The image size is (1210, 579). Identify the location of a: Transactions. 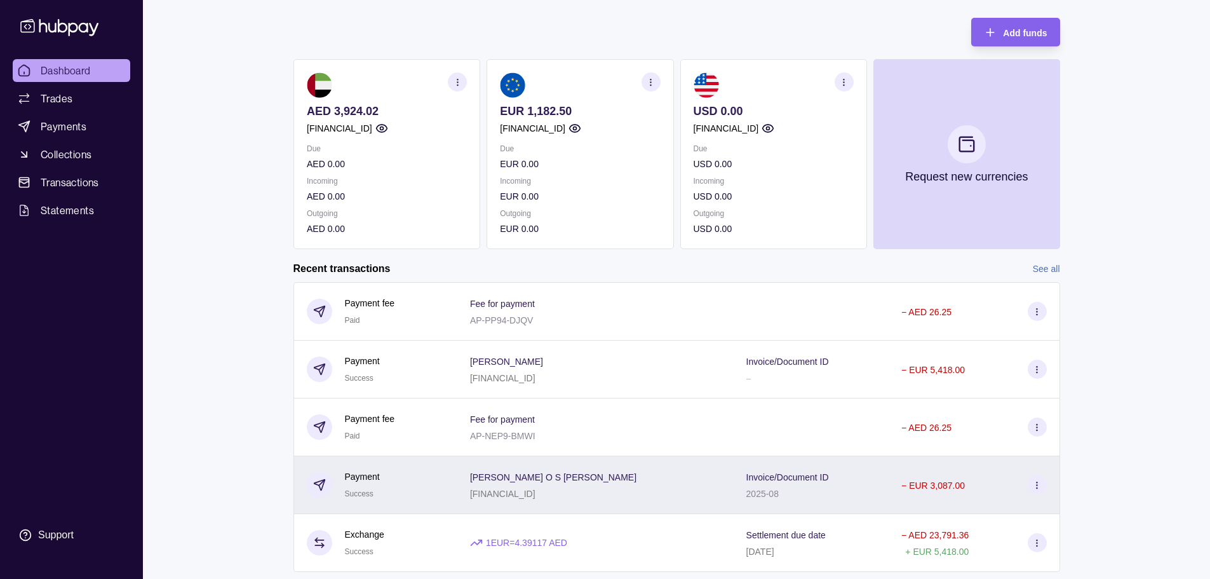
(71, 182).